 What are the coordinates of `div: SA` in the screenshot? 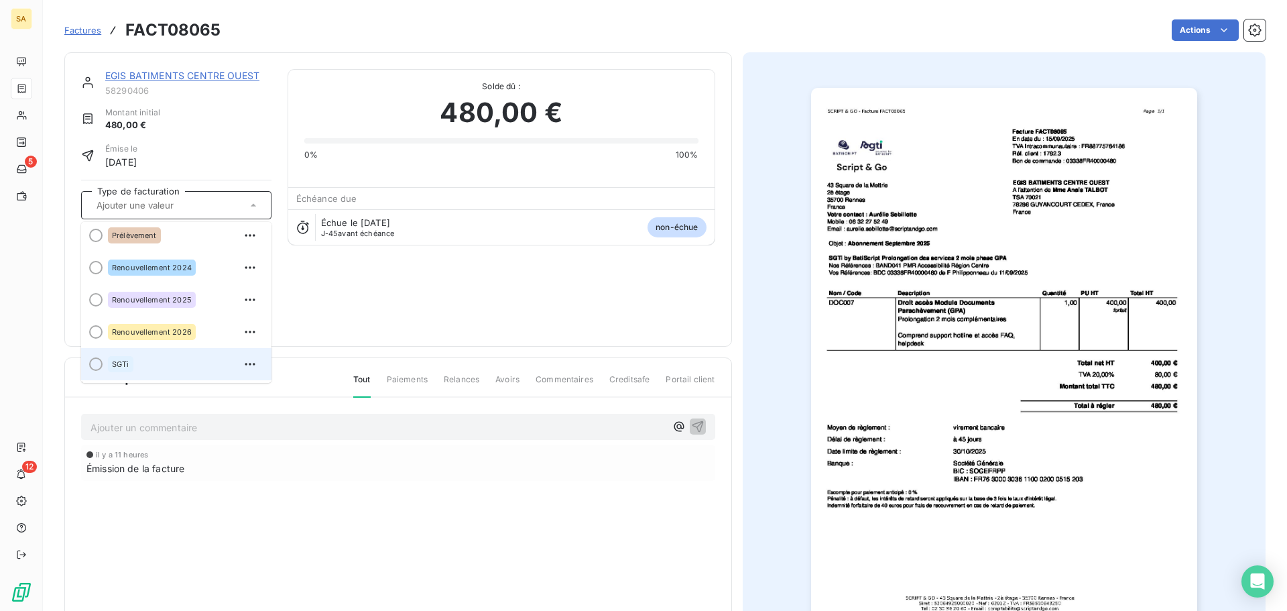 It's located at (21, 19).